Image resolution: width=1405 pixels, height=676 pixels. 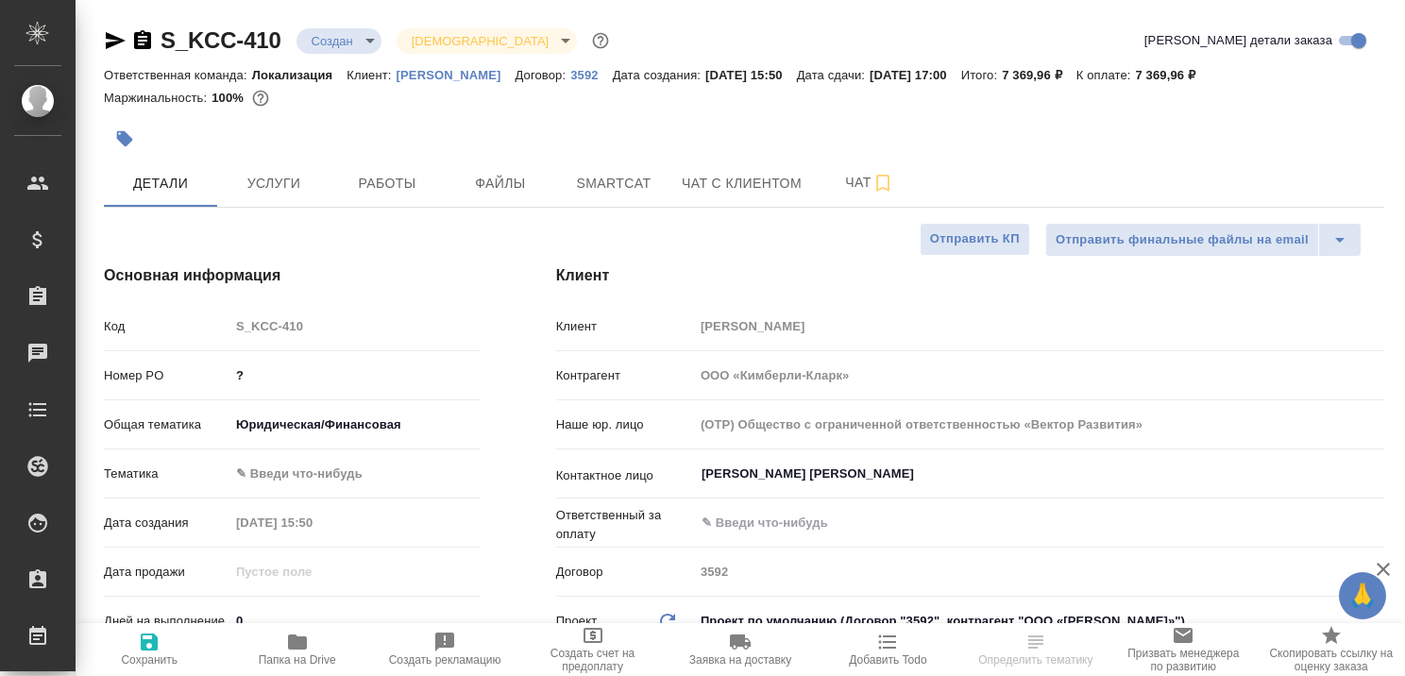 I want to click on span: Файлы, so click(x=501, y=183).